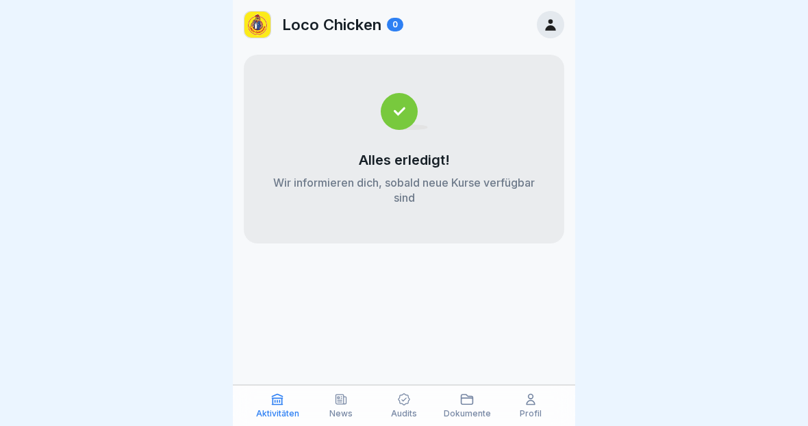 The image size is (808, 426). Describe the element at coordinates (404, 190) in the screenshot. I see `p: Wir informieren dich, sobald neue Kurse verfügbar sind` at that location.